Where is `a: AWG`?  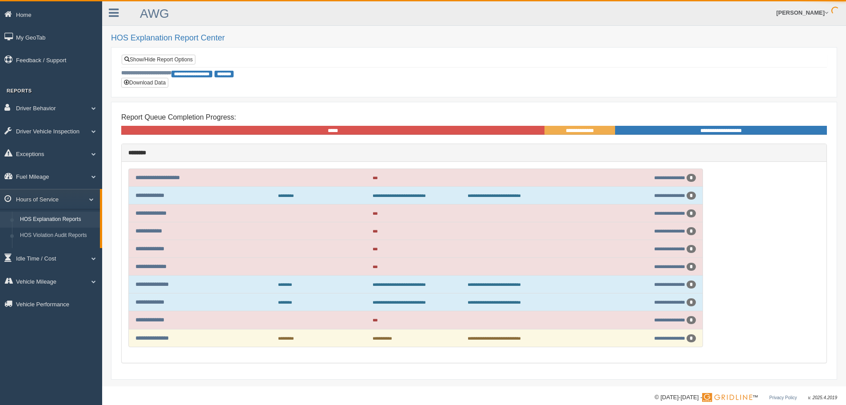 a: AWG is located at coordinates (155, 13).